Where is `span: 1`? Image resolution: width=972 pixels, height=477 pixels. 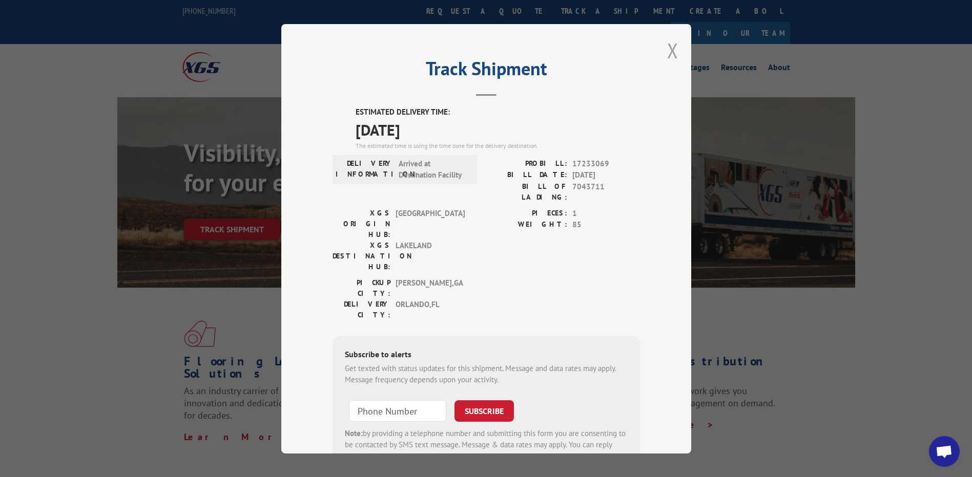
span: 1 is located at coordinates (606, 213).